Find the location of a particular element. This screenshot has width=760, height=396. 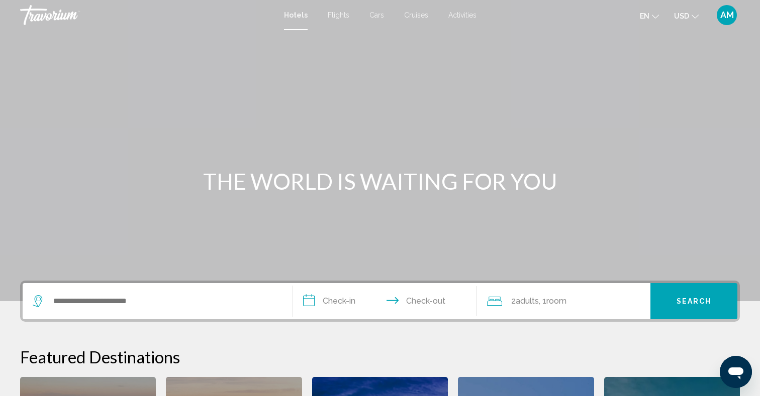

div: Search widget is located at coordinates (380, 302).